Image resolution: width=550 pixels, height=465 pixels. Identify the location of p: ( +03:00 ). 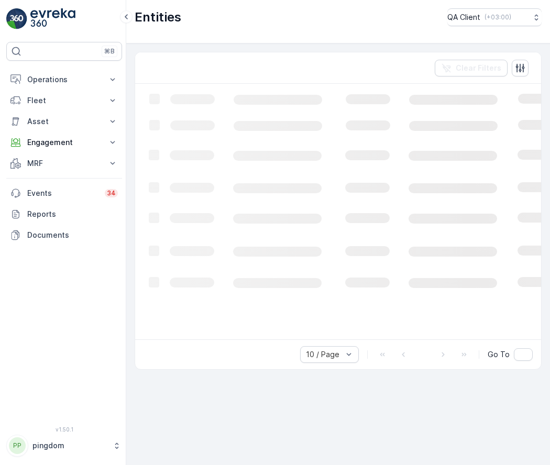
(498, 17).